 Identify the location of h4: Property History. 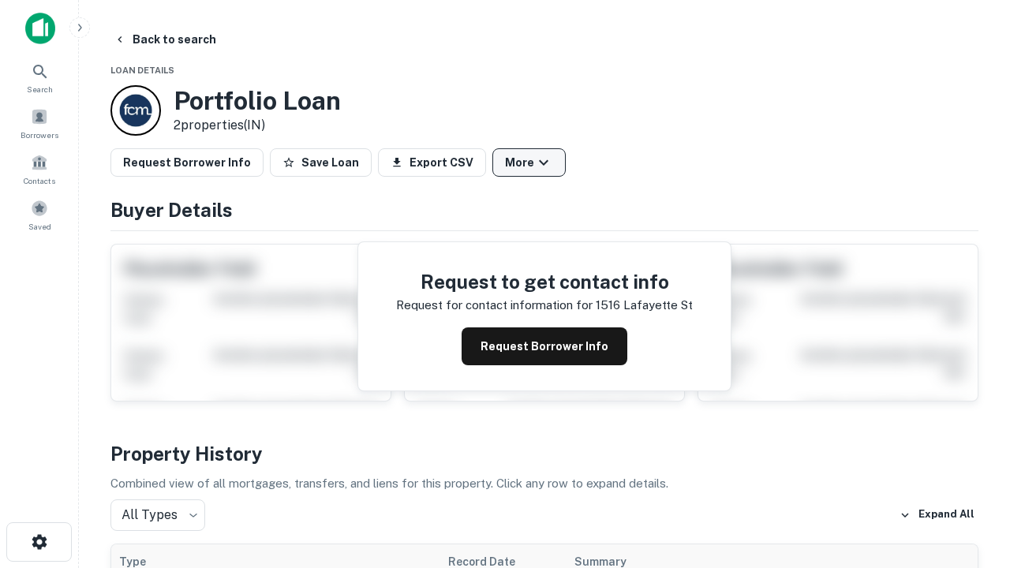
(544, 454).